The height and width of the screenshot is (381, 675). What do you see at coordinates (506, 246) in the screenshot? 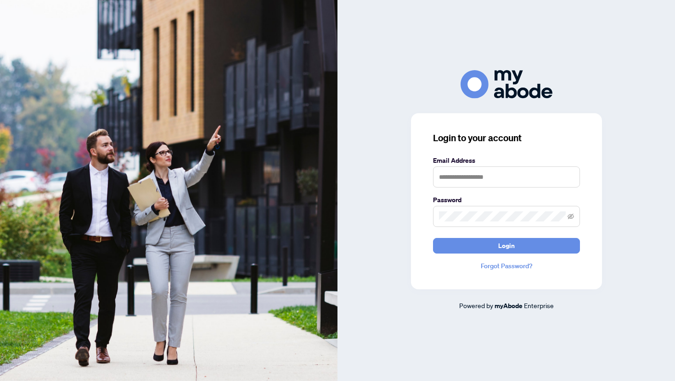
I see `button: Login` at bounding box center [506, 246].